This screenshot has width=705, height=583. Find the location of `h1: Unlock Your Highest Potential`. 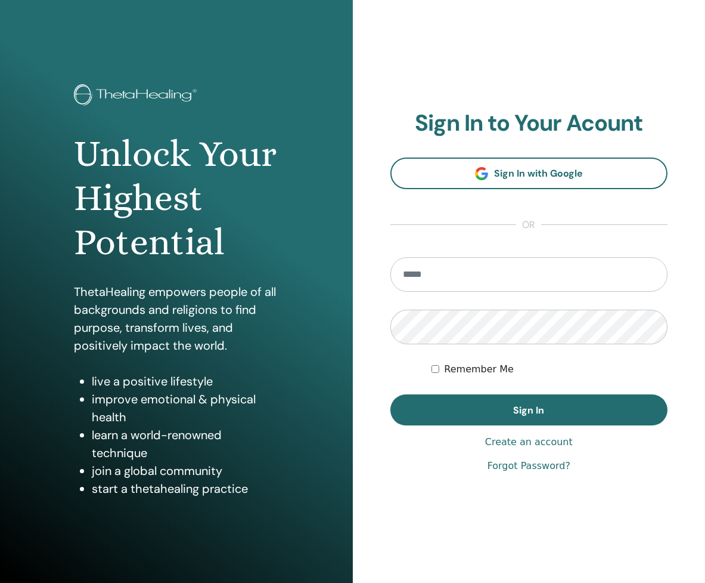

h1: Unlock Your Highest Potential is located at coordinates (177, 198).